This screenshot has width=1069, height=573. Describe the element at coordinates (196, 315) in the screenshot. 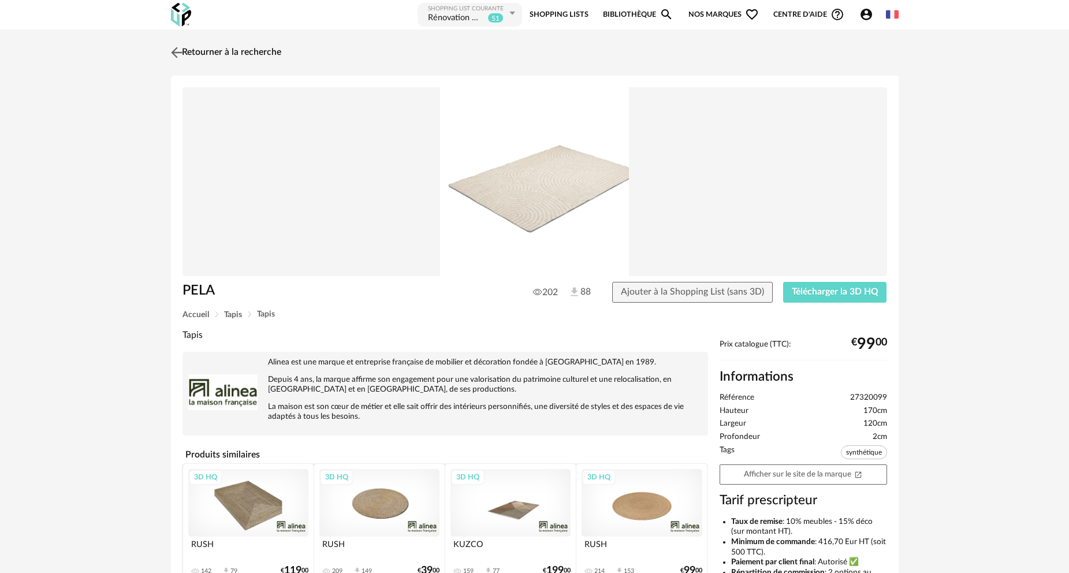

I see `span: Accueil` at that location.